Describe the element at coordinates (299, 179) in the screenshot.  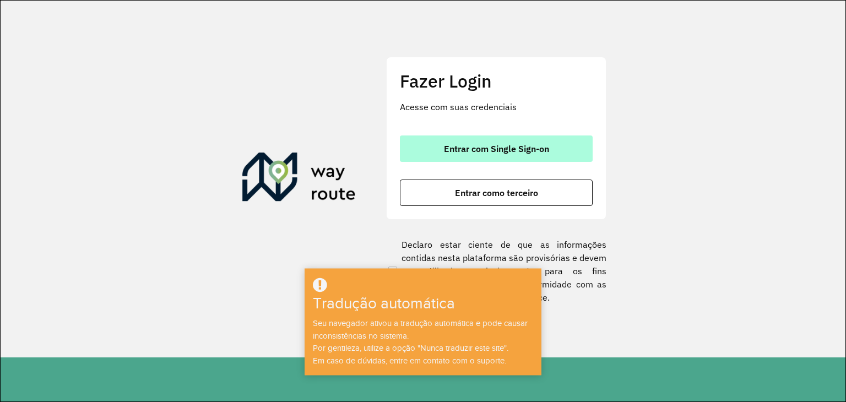
I see `img: Roteirizador AmbevTech` at that location.